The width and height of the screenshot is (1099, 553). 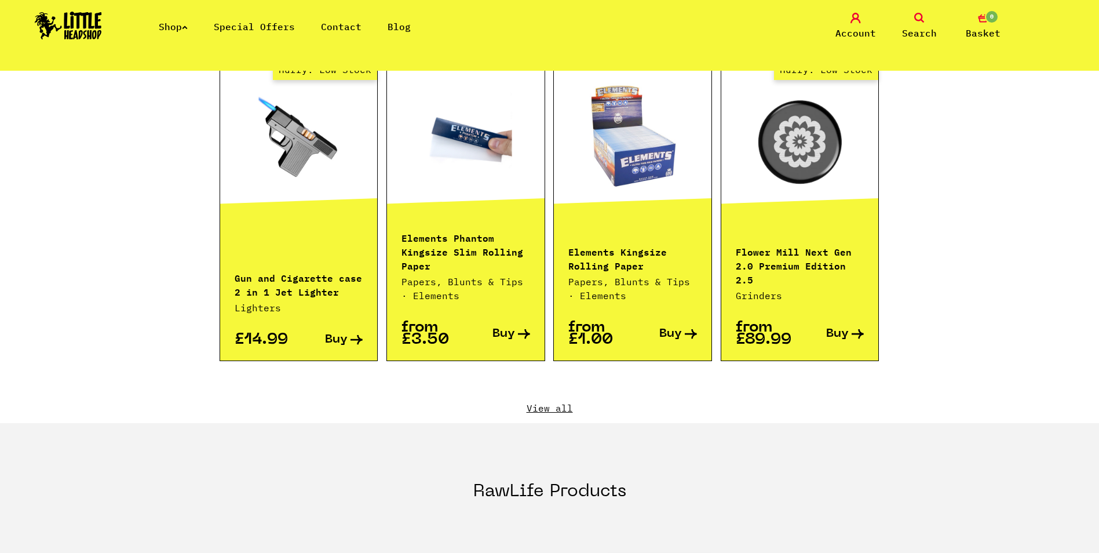 What do you see at coordinates (800, 296) in the screenshot?
I see `p: Grinders` at bounding box center [800, 296].